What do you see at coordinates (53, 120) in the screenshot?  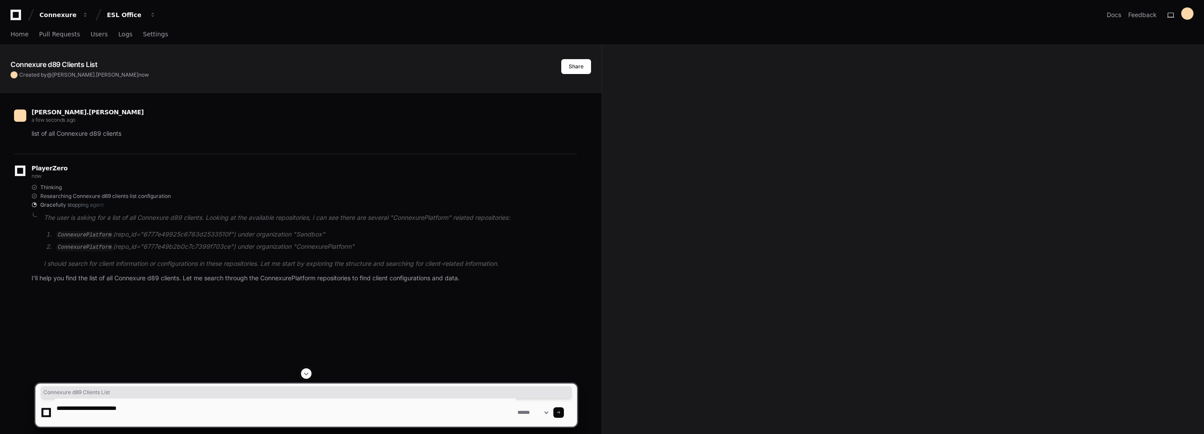 I see `span: a few seconds ago` at bounding box center [53, 120].